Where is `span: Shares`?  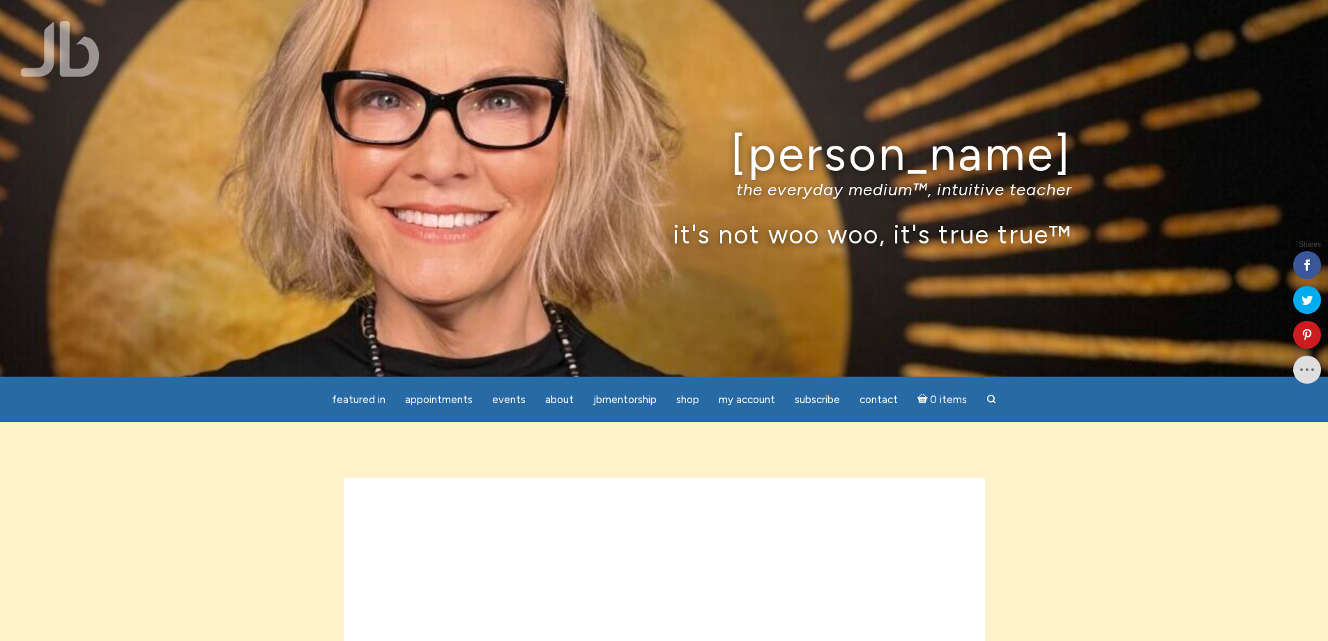
span: Shares is located at coordinates (1310, 245).